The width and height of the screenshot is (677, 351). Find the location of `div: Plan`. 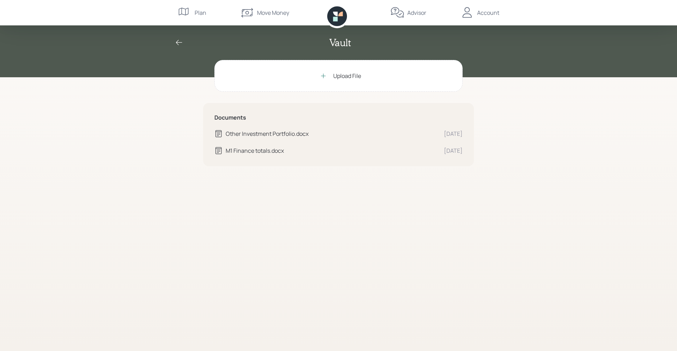

div: Plan is located at coordinates (200, 13).